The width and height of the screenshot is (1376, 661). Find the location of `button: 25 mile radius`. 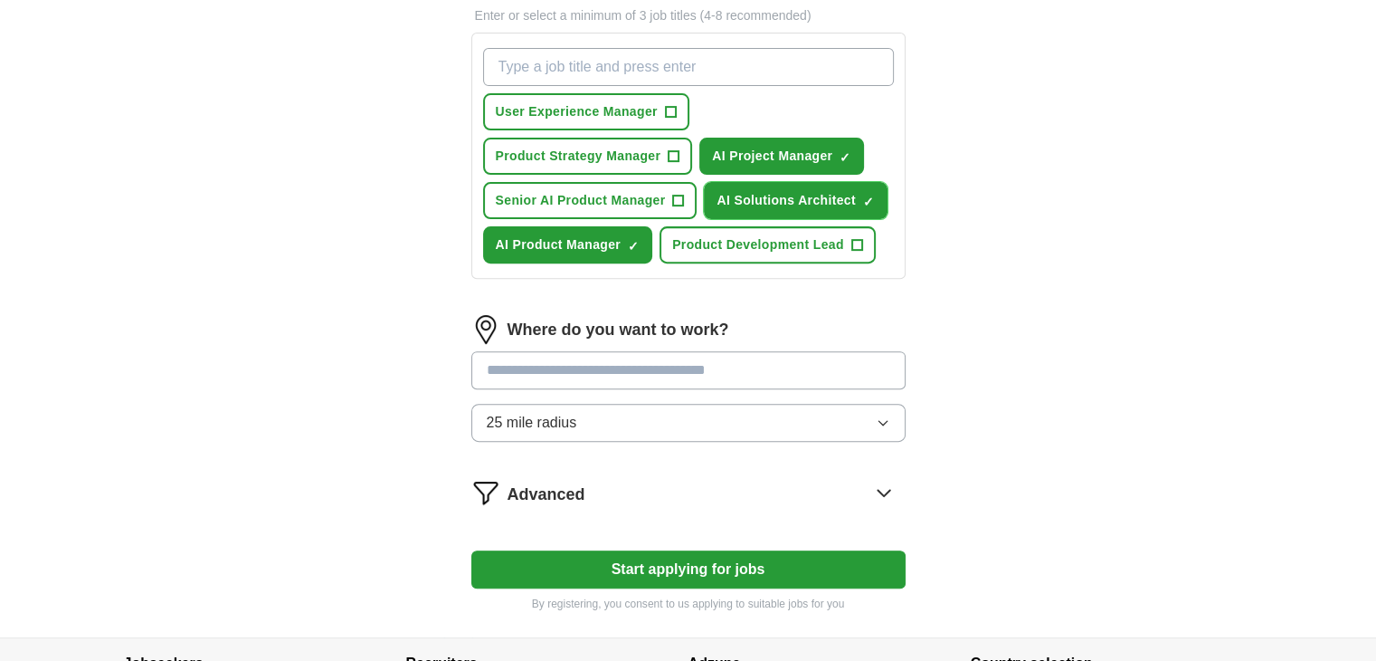

button: 25 mile radius is located at coordinates (689, 423).